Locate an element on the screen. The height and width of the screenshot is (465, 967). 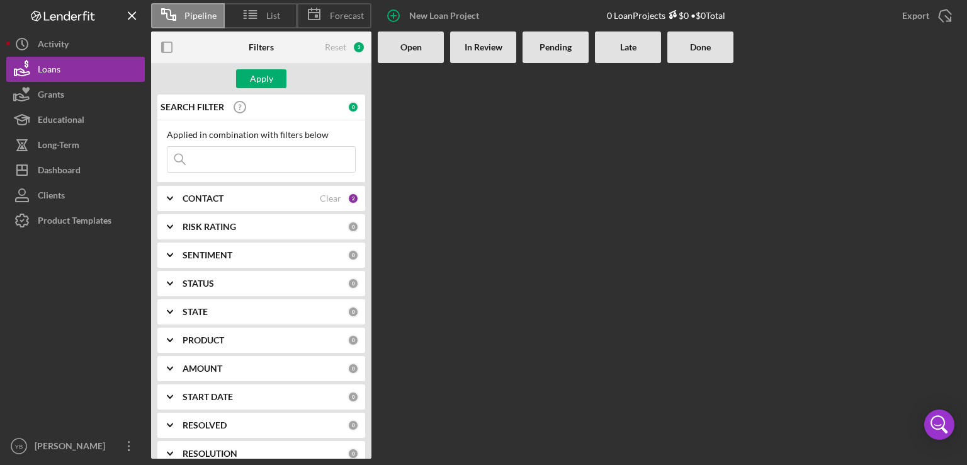
b: RESOLVED is located at coordinates (205, 425).